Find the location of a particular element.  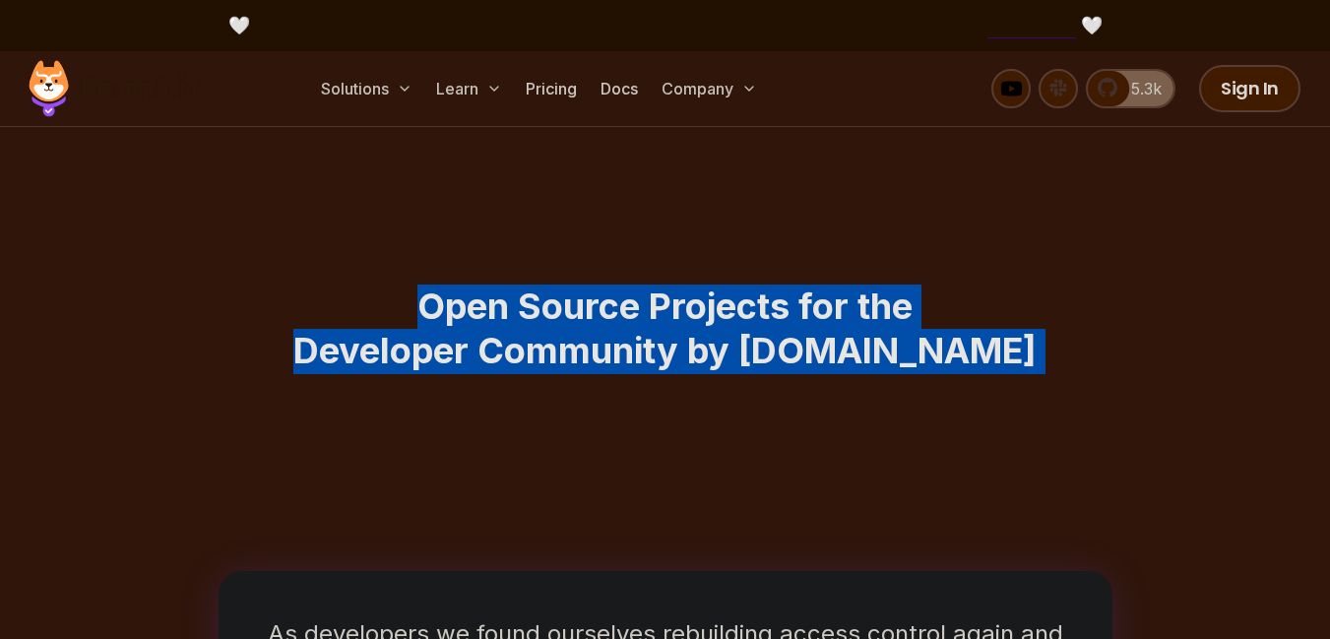

img: Permit logo is located at coordinates (116, 89).